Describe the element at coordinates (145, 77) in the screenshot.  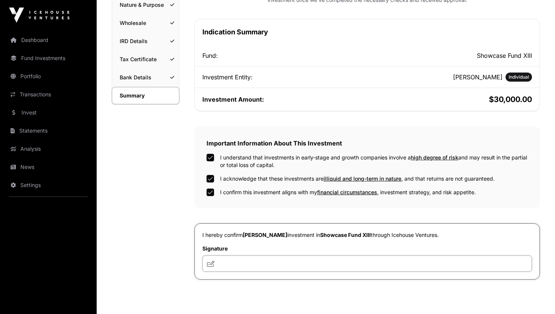
I see `a: Bank Details` at that location.